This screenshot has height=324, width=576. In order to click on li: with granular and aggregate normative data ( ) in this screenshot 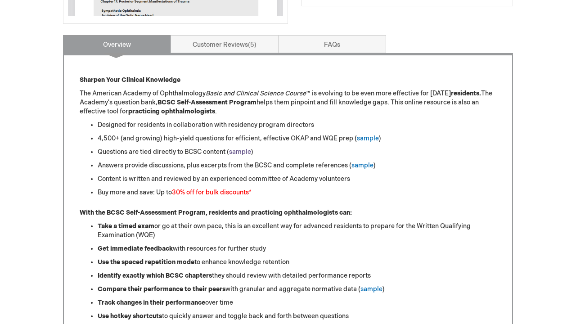, I will do `click(297, 289)`.